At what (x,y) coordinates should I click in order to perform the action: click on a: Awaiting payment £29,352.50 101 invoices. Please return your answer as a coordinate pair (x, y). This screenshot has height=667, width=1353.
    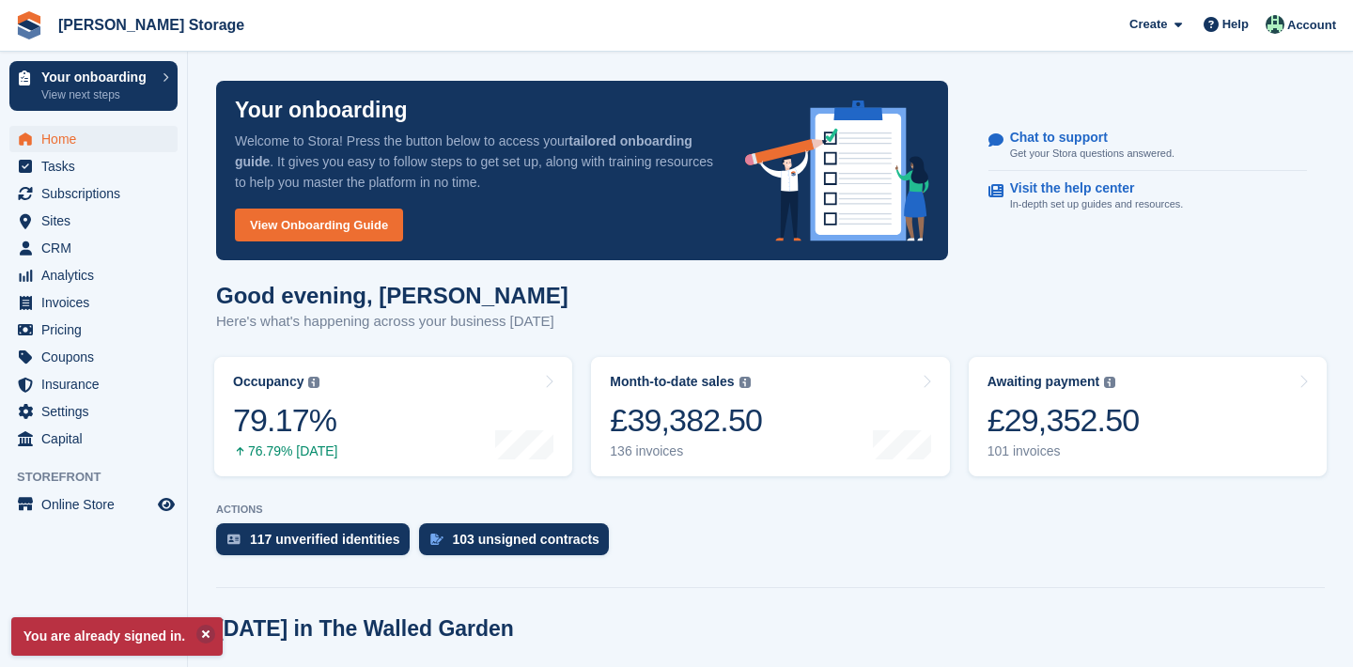
    Looking at the image, I should click on (1147, 416).